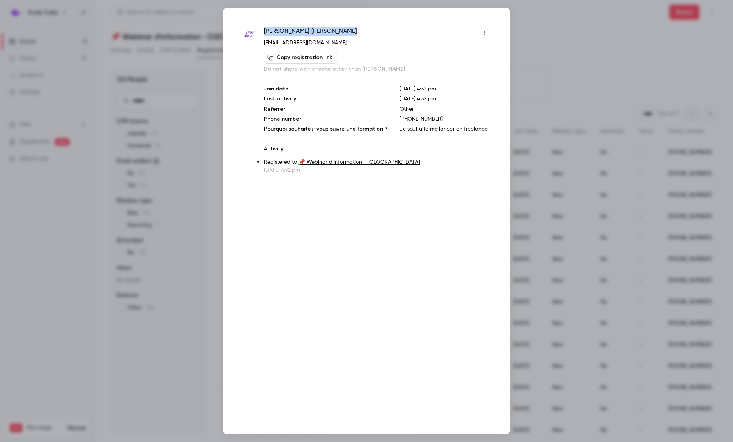 The height and width of the screenshot is (442, 733). Describe the element at coordinates (377, 162) in the screenshot. I see `p: Registered to` at that location.